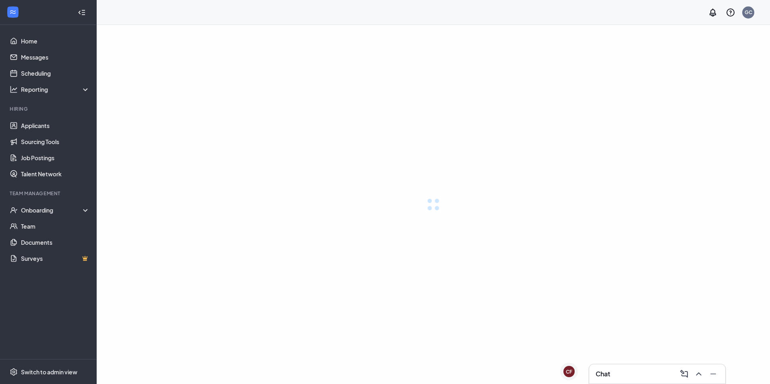 This screenshot has width=770, height=384. What do you see at coordinates (699, 374) in the screenshot?
I see `svg: ChevronUp` at bounding box center [699, 374].